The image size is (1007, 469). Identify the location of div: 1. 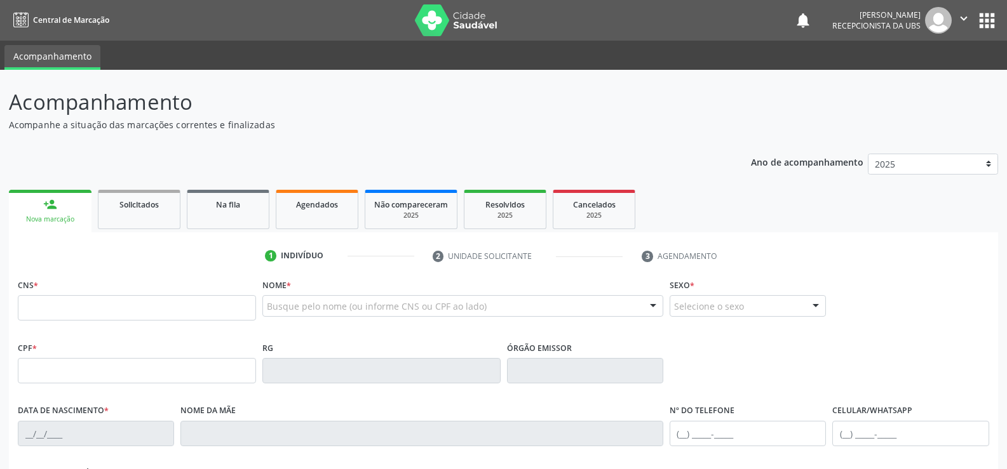
(271, 256).